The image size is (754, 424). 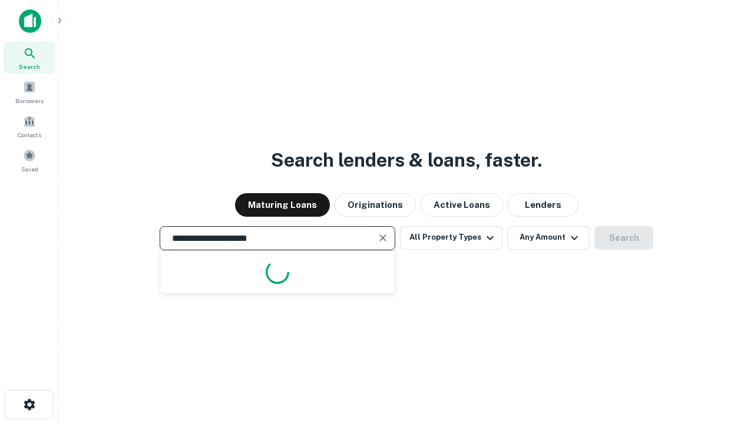 What do you see at coordinates (462, 205) in the screenshot?
I see `button: Active Loans` at bounding box center [462, 205].